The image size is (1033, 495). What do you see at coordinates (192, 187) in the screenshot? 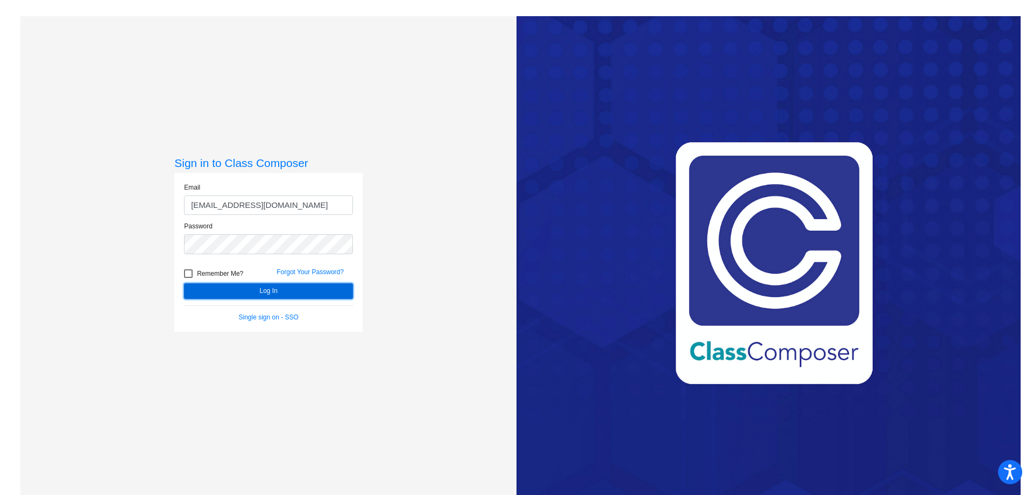
I see `label: Email` at bounding box center [192, 187].